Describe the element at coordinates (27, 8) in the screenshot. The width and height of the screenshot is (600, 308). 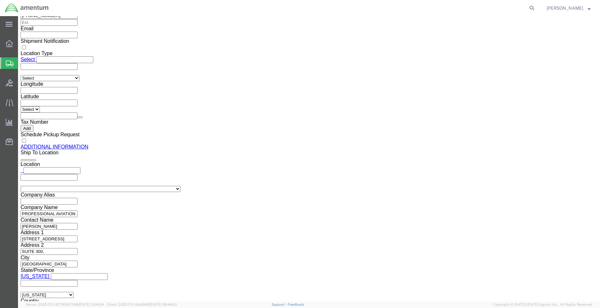
I see `img: logo` at that location.